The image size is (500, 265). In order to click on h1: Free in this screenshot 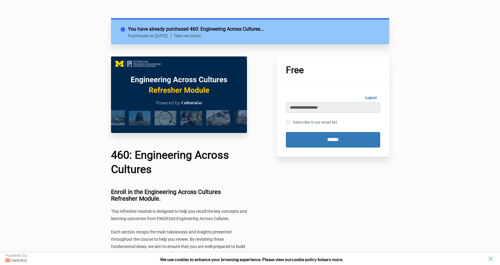, I will do `click(333, 70)`.